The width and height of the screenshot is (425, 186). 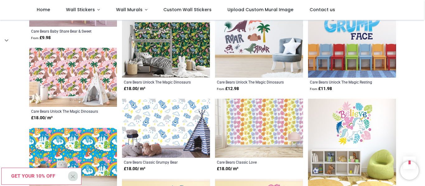 I want to click on div: Care Bears Unlock The Magic Dinosaurs Set, so click(x=250, y=82).